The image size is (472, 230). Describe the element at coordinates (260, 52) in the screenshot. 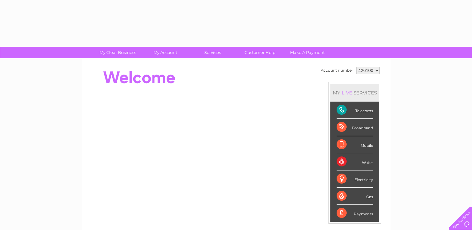

I see `a: Customer Help` at that location.